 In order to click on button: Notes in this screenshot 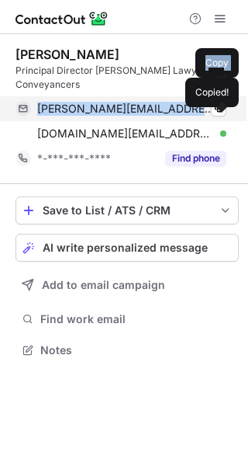, I will do `click(127, 350)`.